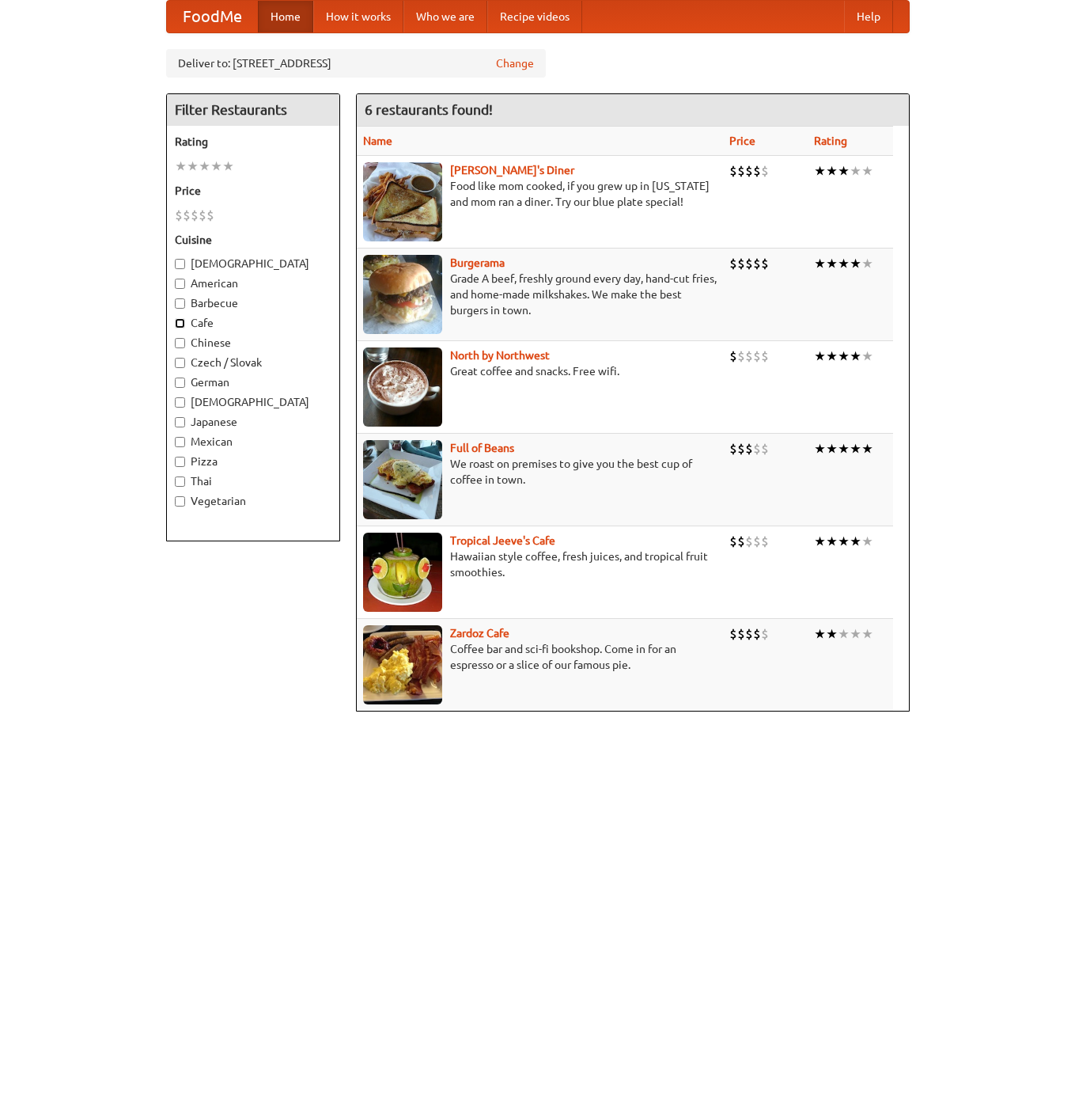 The width and height of the screenshot is (1075, 1120). What do you see at coordinates (253, 240) in the screenshot?
I see `h5: Cuisine` at bounding box center [253, 240].